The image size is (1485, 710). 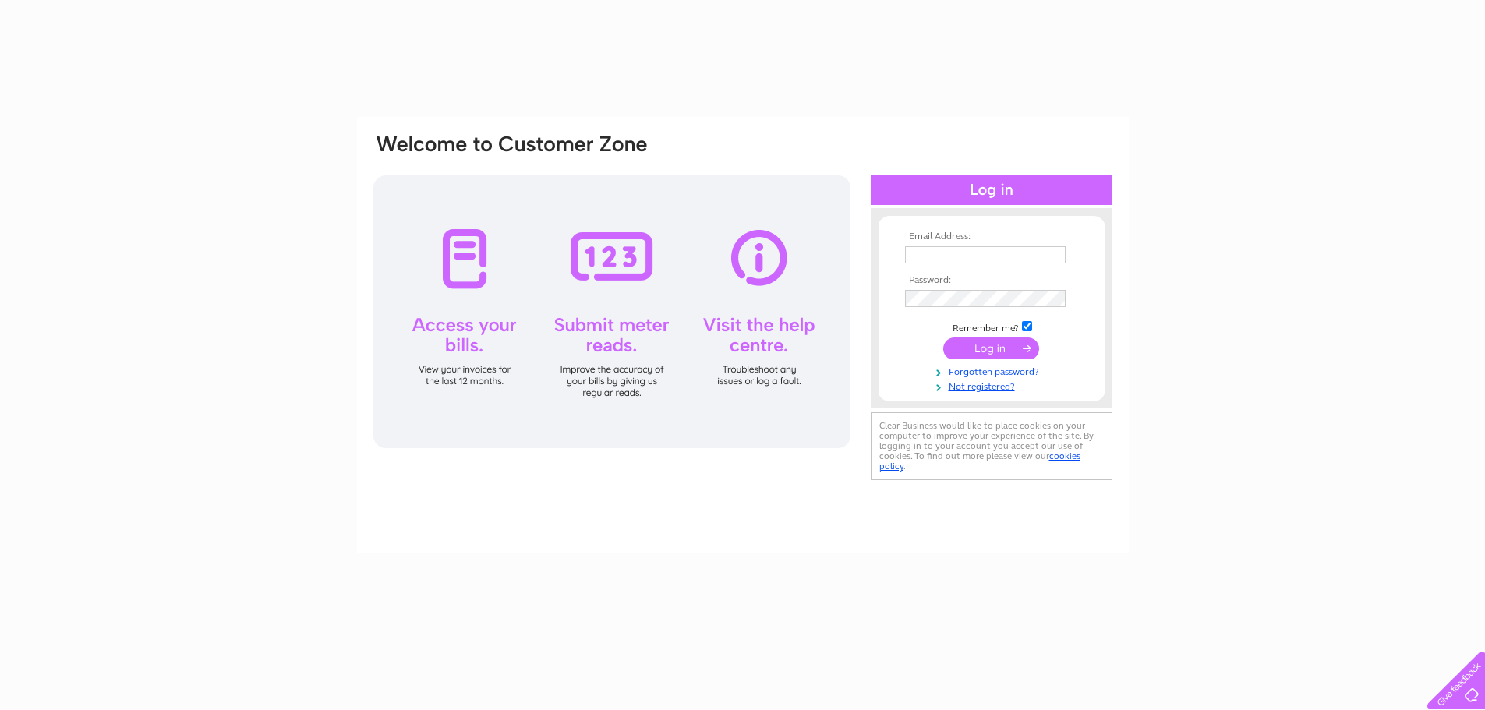 I want to click on th: Email Address:, so click(x=991, y=237).